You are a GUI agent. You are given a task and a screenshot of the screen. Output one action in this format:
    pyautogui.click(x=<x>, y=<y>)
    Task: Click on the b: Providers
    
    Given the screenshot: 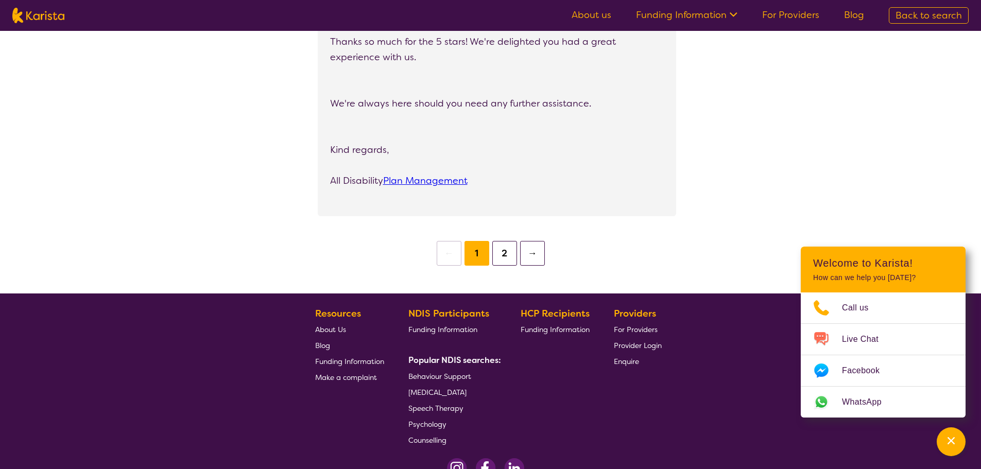 What is the action you would take?
    pyautogui.click(x=635, y=314)
    